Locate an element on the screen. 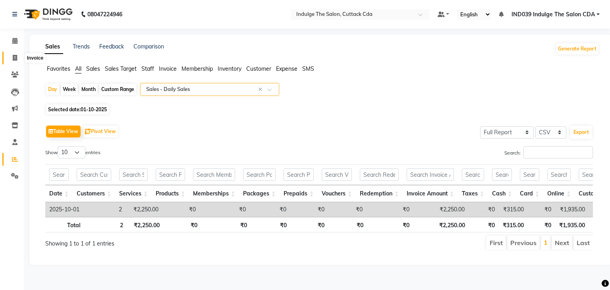 This screenshot has width=610, height=290. img: logo is located at coordinates (47, 14).